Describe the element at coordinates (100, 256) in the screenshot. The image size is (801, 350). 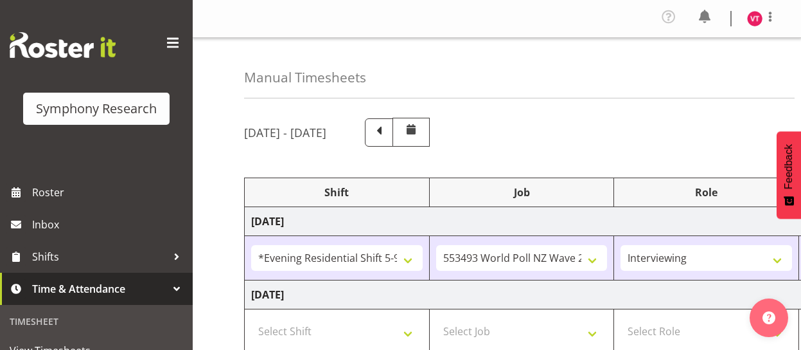
I see `span: Shifts` at that location.